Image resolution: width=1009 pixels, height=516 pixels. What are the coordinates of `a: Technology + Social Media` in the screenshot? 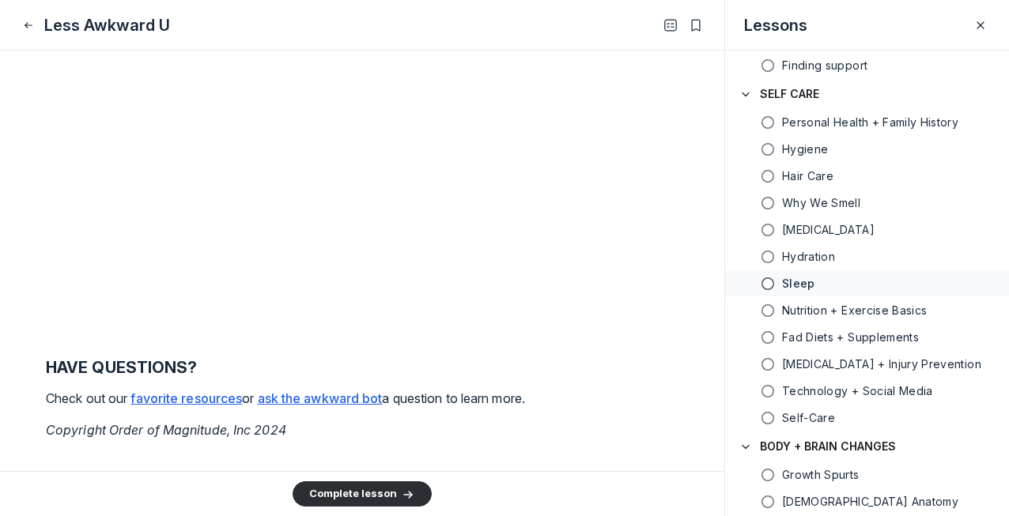 It's located at (867, 391).